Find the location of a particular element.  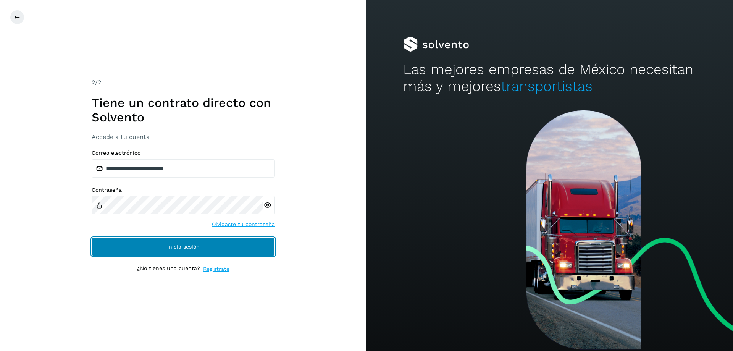

label: Correo electrónico is located at coordinates (183, 153).